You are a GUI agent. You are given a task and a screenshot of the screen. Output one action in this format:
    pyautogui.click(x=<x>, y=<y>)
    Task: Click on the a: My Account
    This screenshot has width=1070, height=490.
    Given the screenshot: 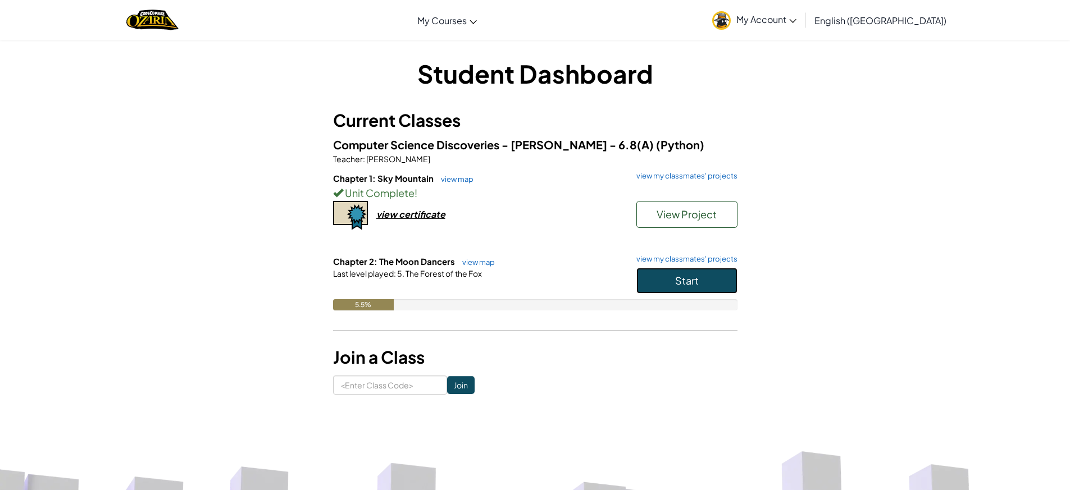 What is the action you would take?
    pyautogui.click(x=754, y=20)
    